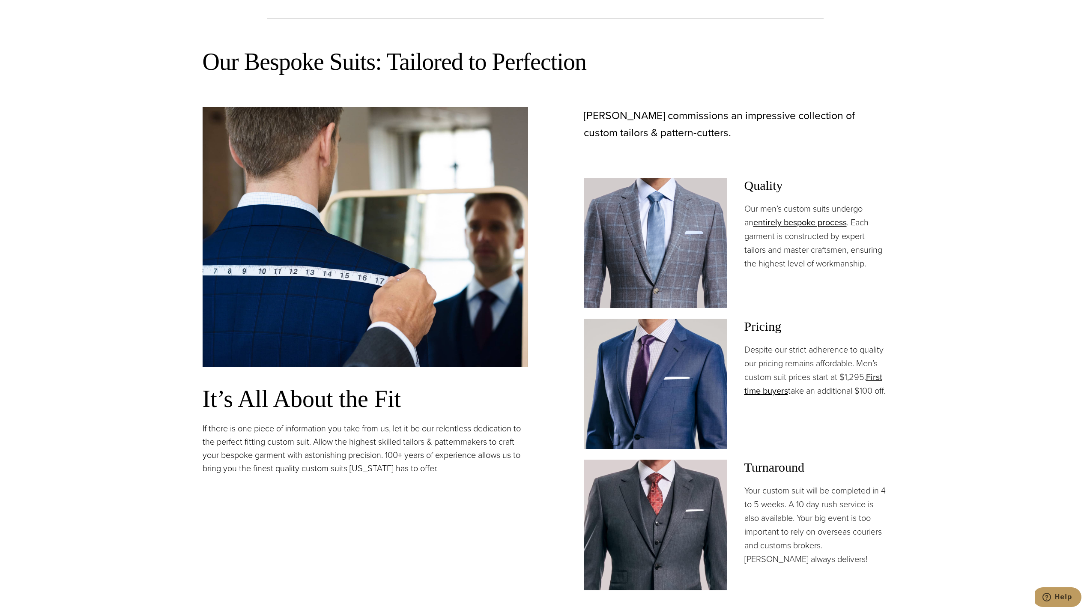 This screenshot has width=1090, height=613. What do you see at coordinates (816, 467) in the screenshot?
I see `h3: Turnaround` at bounding box center [816, 467].